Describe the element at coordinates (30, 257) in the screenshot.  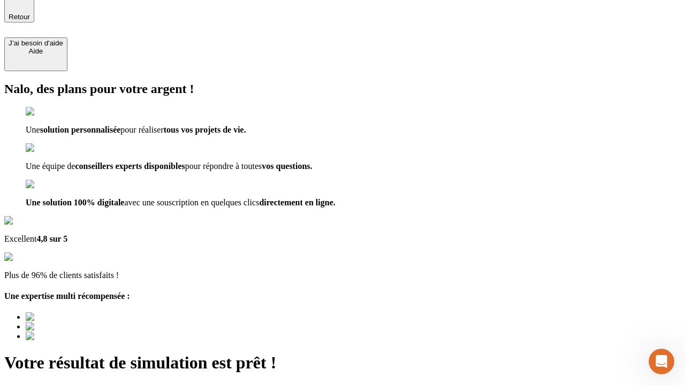
I see `img: reviews stars` at that location.